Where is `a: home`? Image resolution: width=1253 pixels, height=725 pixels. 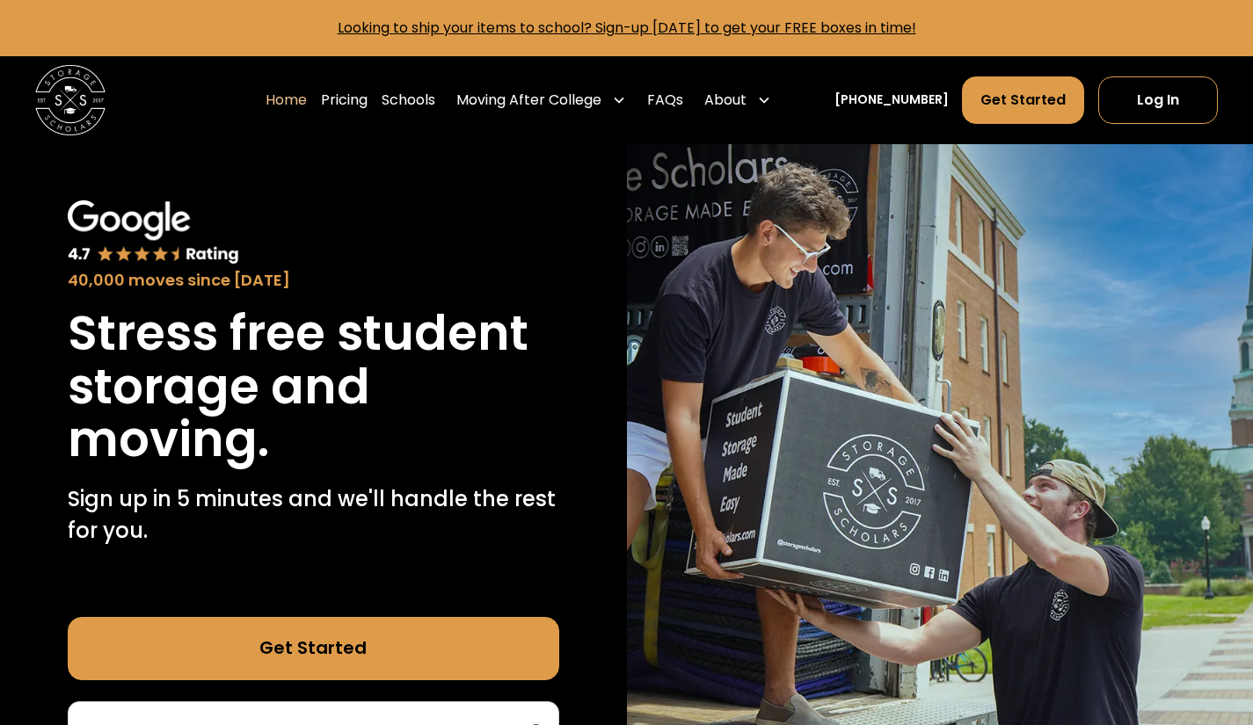 a: home is located at coordinates (70, 100).